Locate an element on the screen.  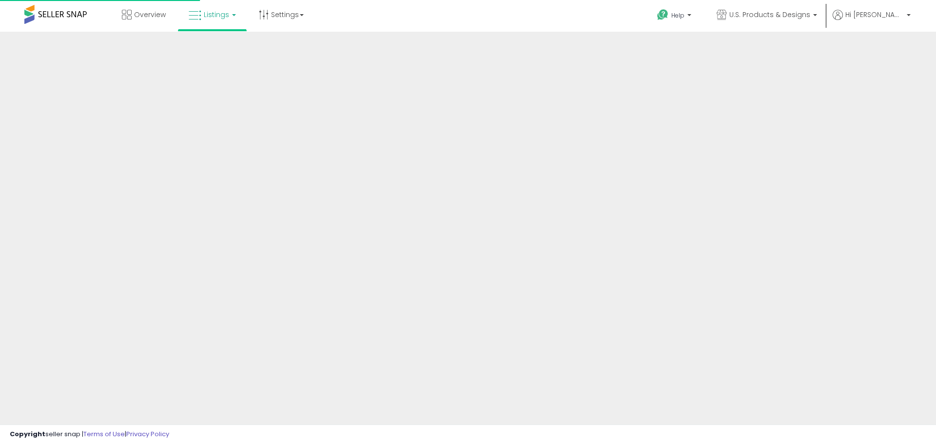
a: Help is located at coordinates (675, 17).